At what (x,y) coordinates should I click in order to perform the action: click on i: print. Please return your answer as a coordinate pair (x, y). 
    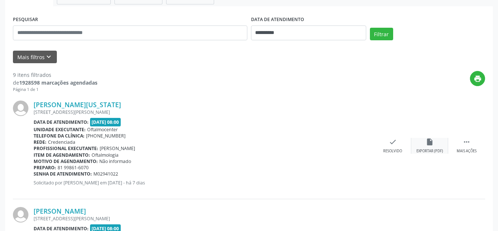
    Looking at the image, I should click on (478, 79).